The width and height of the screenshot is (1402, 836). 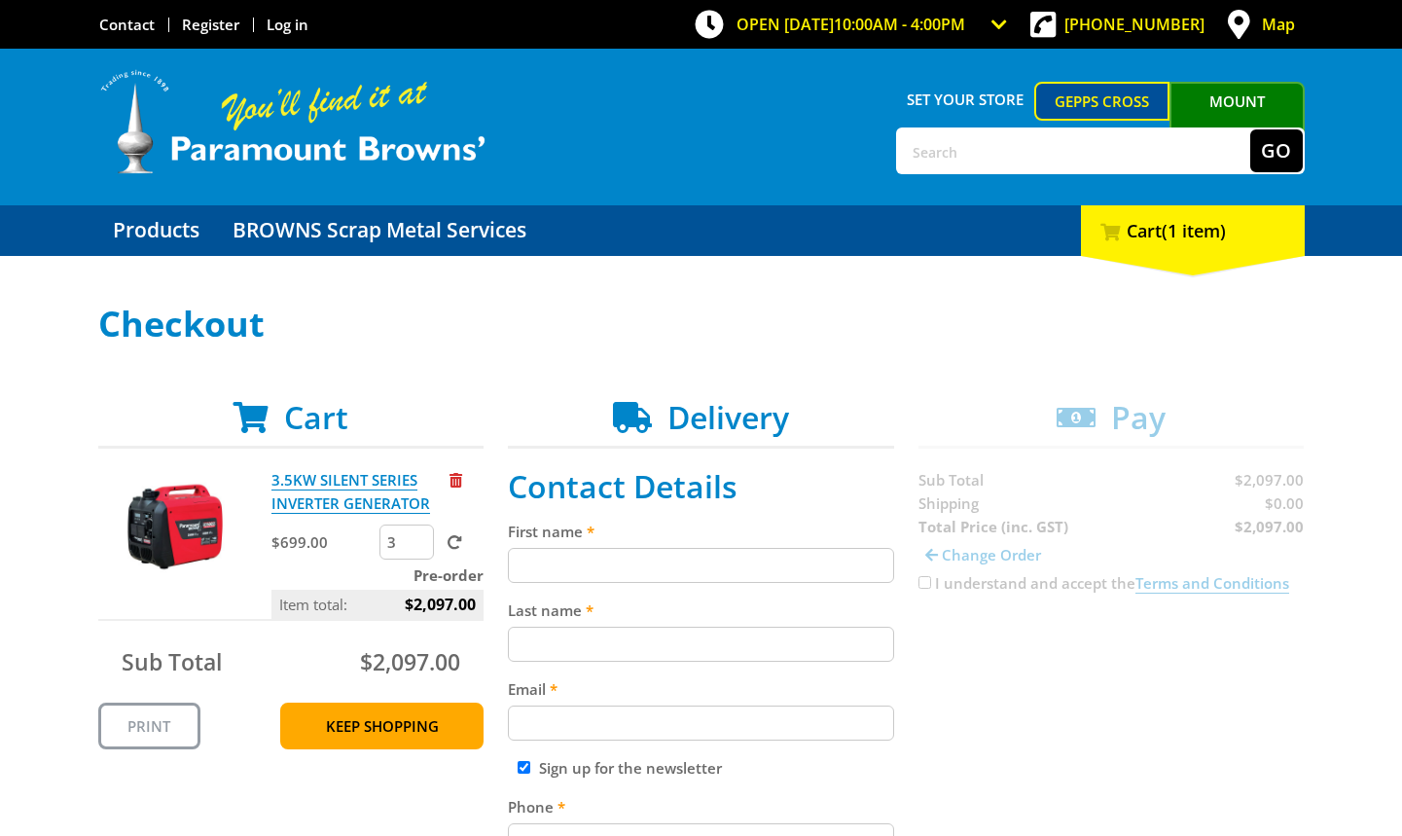 What do you see at coordinates (323, 542) in the screenshot?
I see `p: $699.00` at bounding box center [323, 542].